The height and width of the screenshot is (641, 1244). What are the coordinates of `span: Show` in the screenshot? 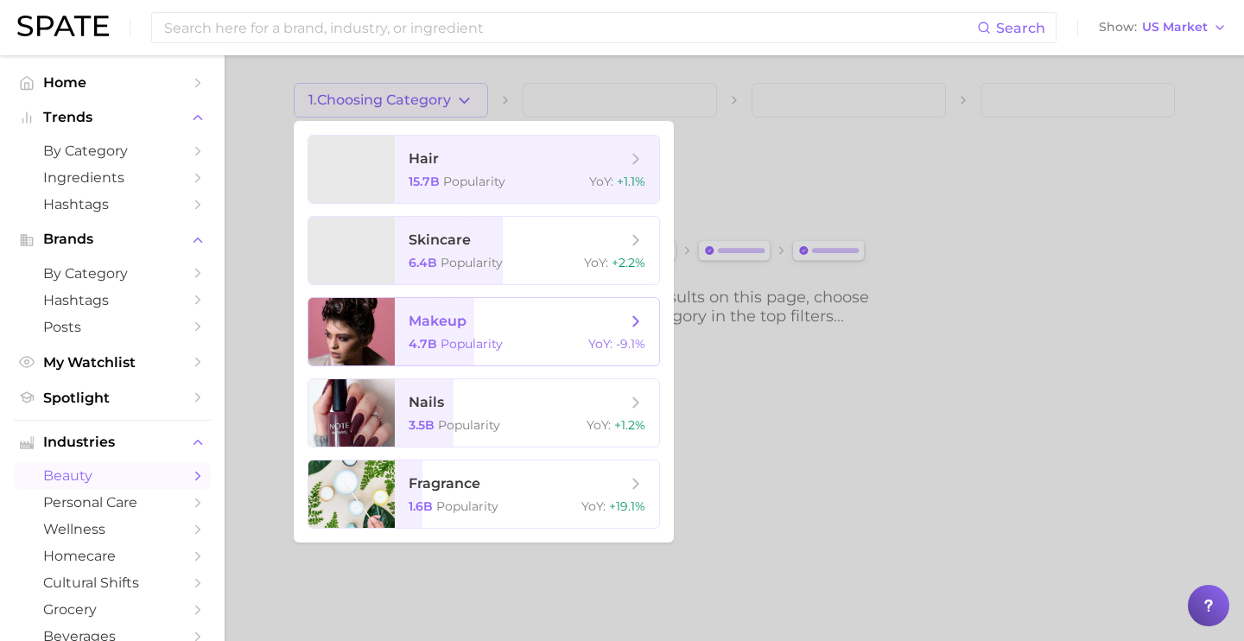 It's located at (1118, 27).